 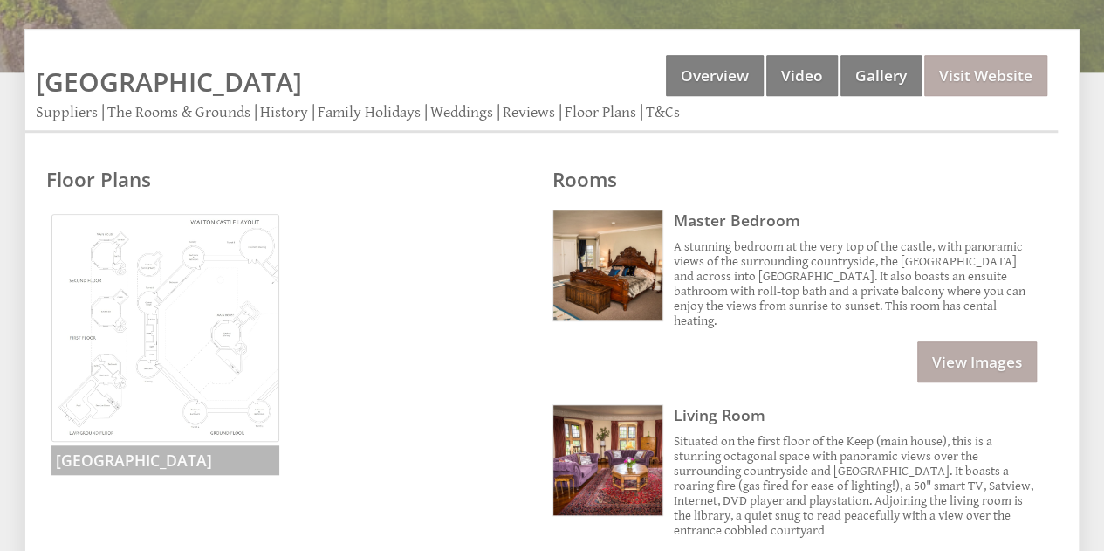 I want to click on a: View Images, so click(x=976, y=361).